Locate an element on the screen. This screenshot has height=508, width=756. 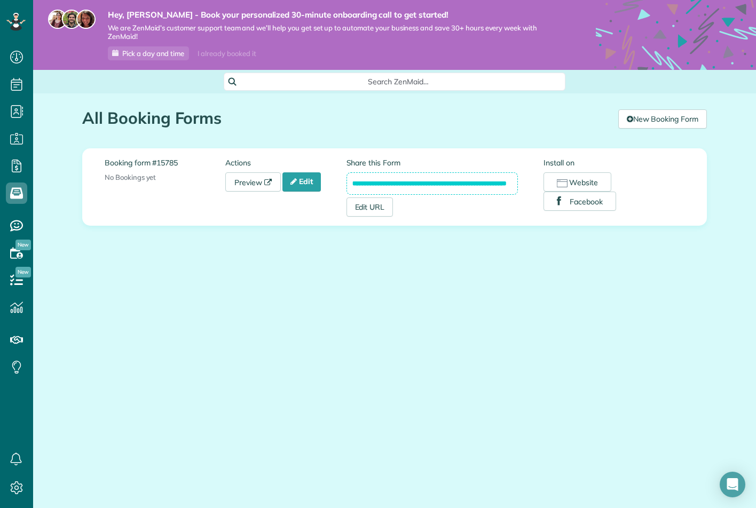
a: New Booking Form is located at coordinates (663, 119).